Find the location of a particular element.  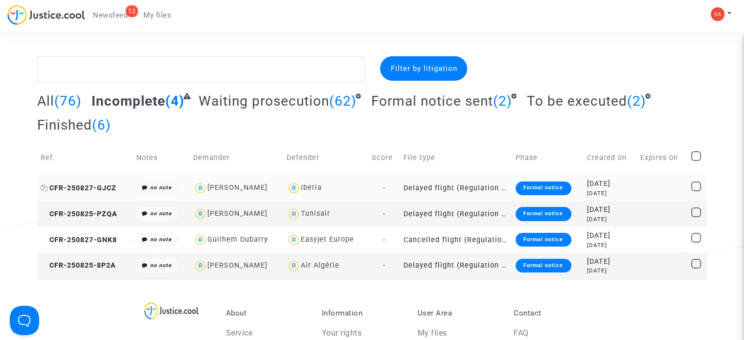

a: Your rights is located at coordinates (342, 333).